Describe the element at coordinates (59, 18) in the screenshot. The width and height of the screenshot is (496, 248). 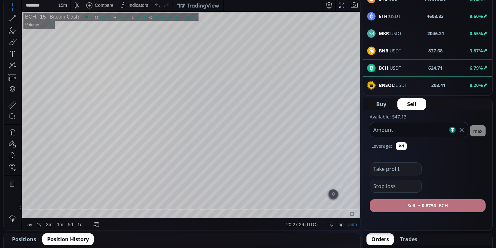
I see `div: Bitcoin Cash` at that location.